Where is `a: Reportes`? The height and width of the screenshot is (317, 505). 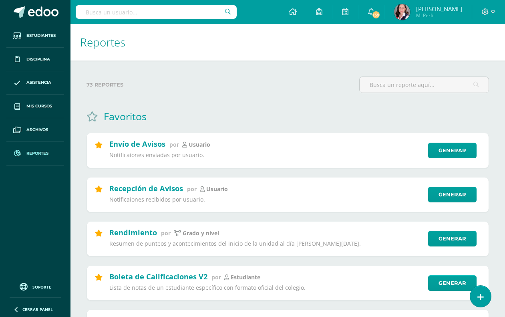 a: Reportes is located at coordinates (35, 153).